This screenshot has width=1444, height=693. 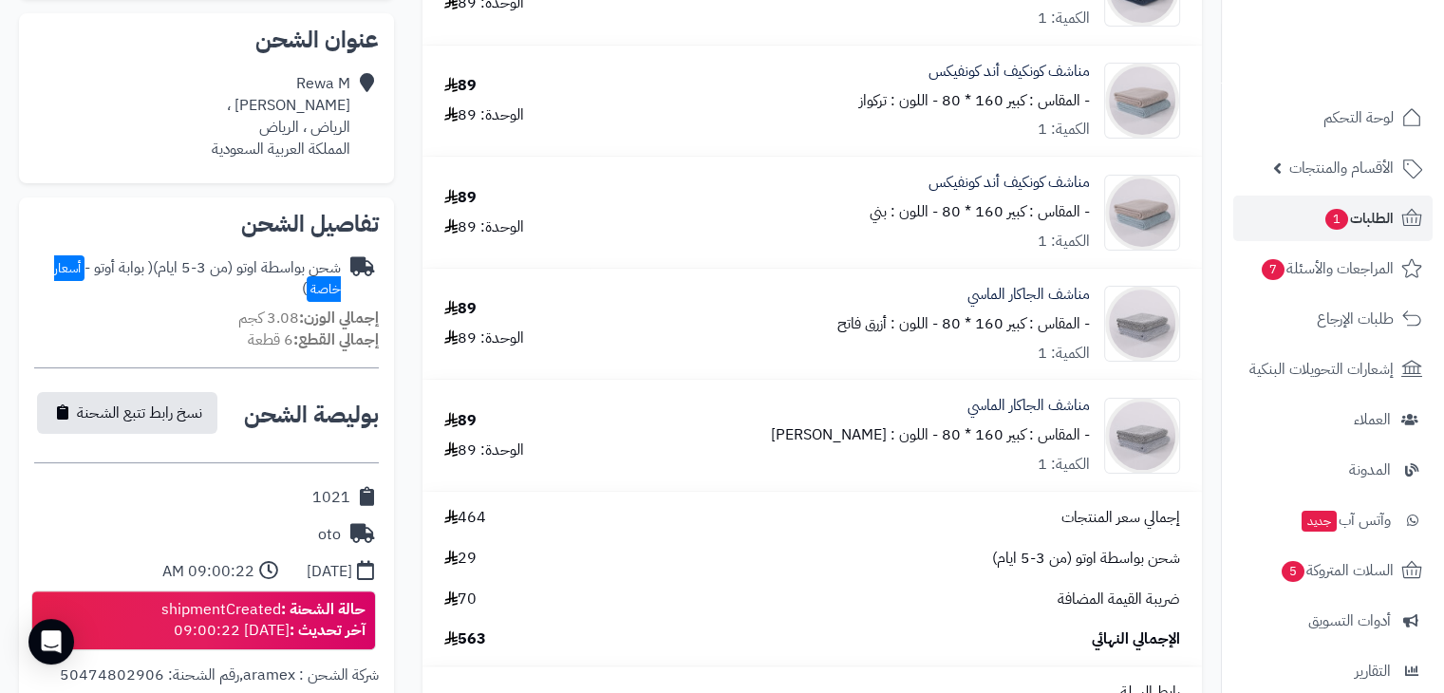 I want to click on a: المدونة, so click(x=1333, y=470).